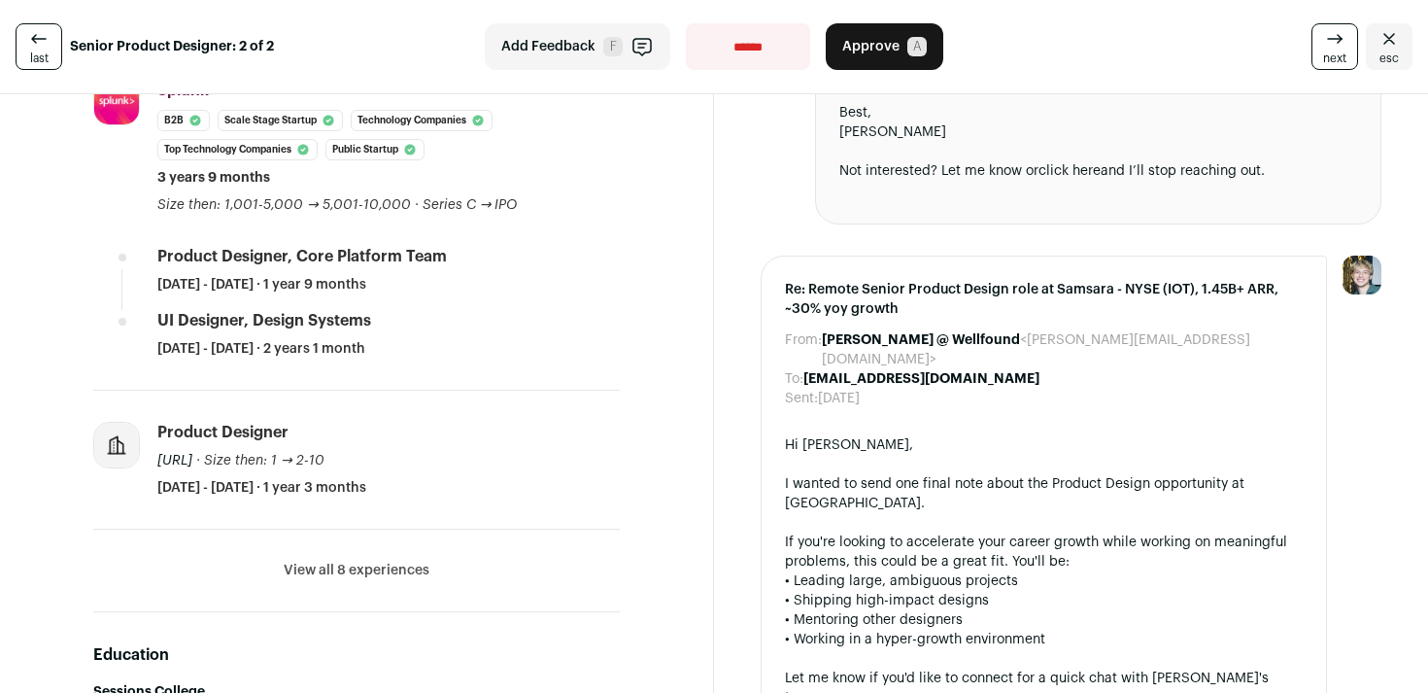 The image size is (1428, 693). Describe the element at coordinates (1335, 58) in the screenshot. I see `span: next` at that location.